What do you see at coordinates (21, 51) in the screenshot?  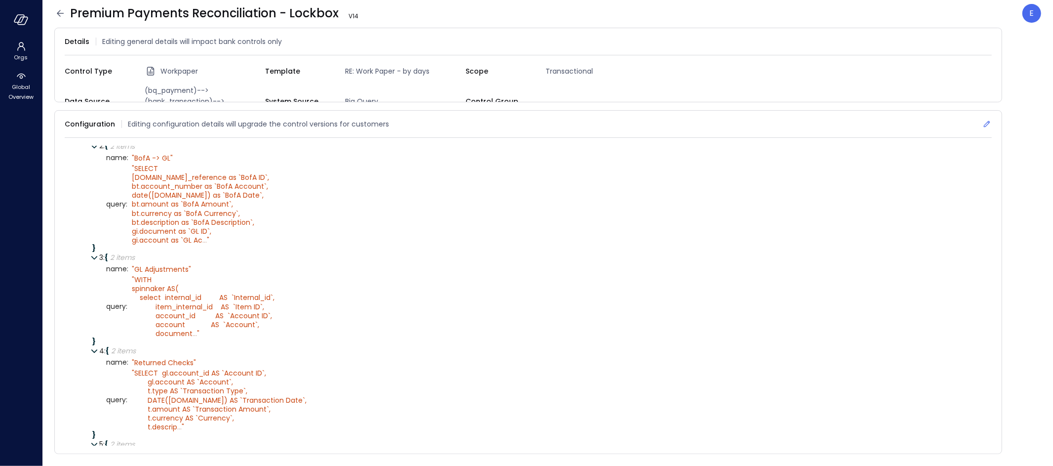 I see `div: Orgs` at bounding box center [21, 51].